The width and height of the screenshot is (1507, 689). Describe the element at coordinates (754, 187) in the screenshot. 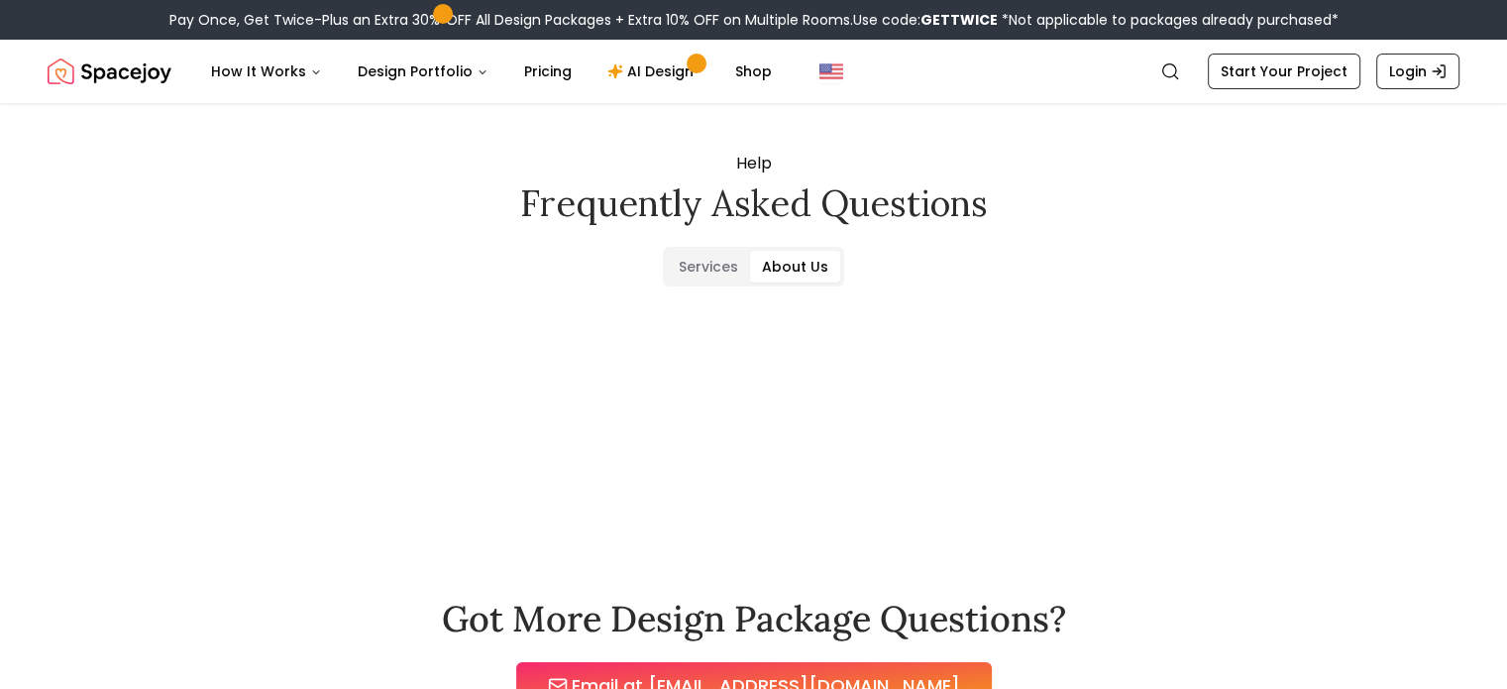

I see `div: Help` at that location.